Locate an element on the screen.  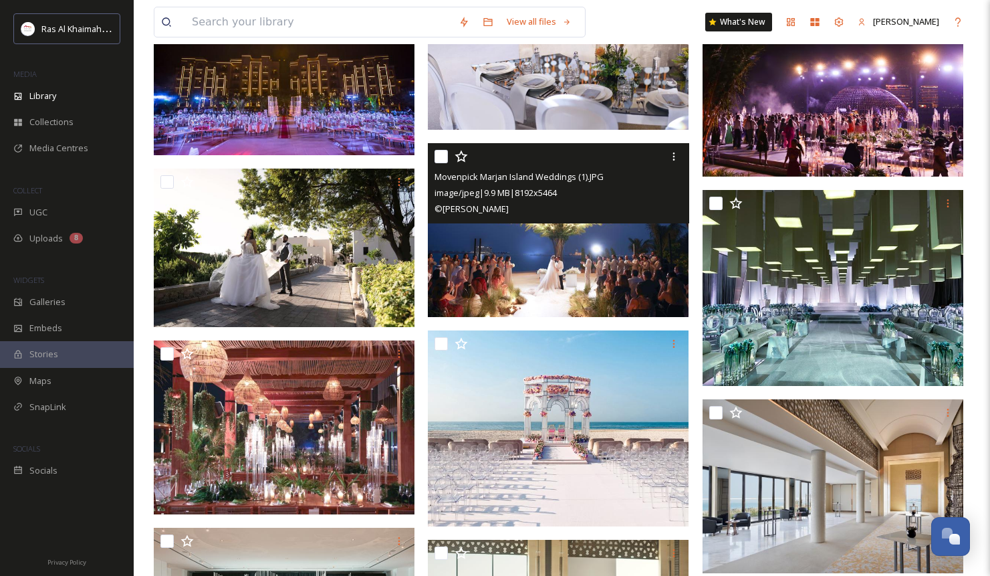
span: Privacy Policy is located at coordinates (67, 562).